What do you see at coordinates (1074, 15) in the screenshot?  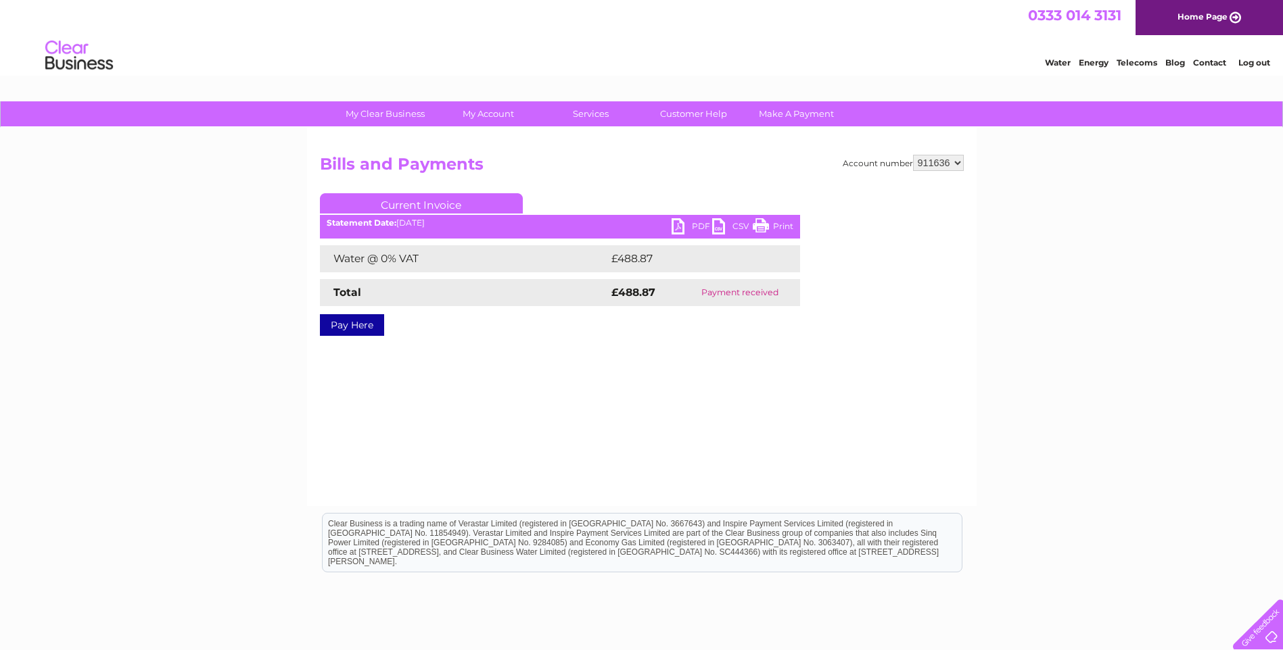 I see `a: 0333 014 3131` at bounding box center [1074, 15].